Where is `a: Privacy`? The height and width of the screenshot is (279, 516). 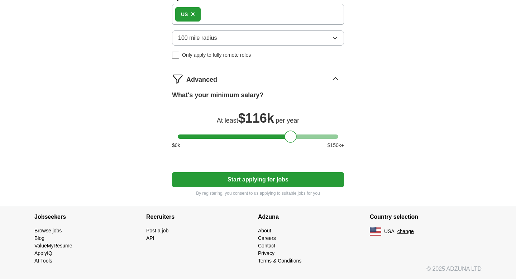
a: Privacy is located at coordinates (266, 253).